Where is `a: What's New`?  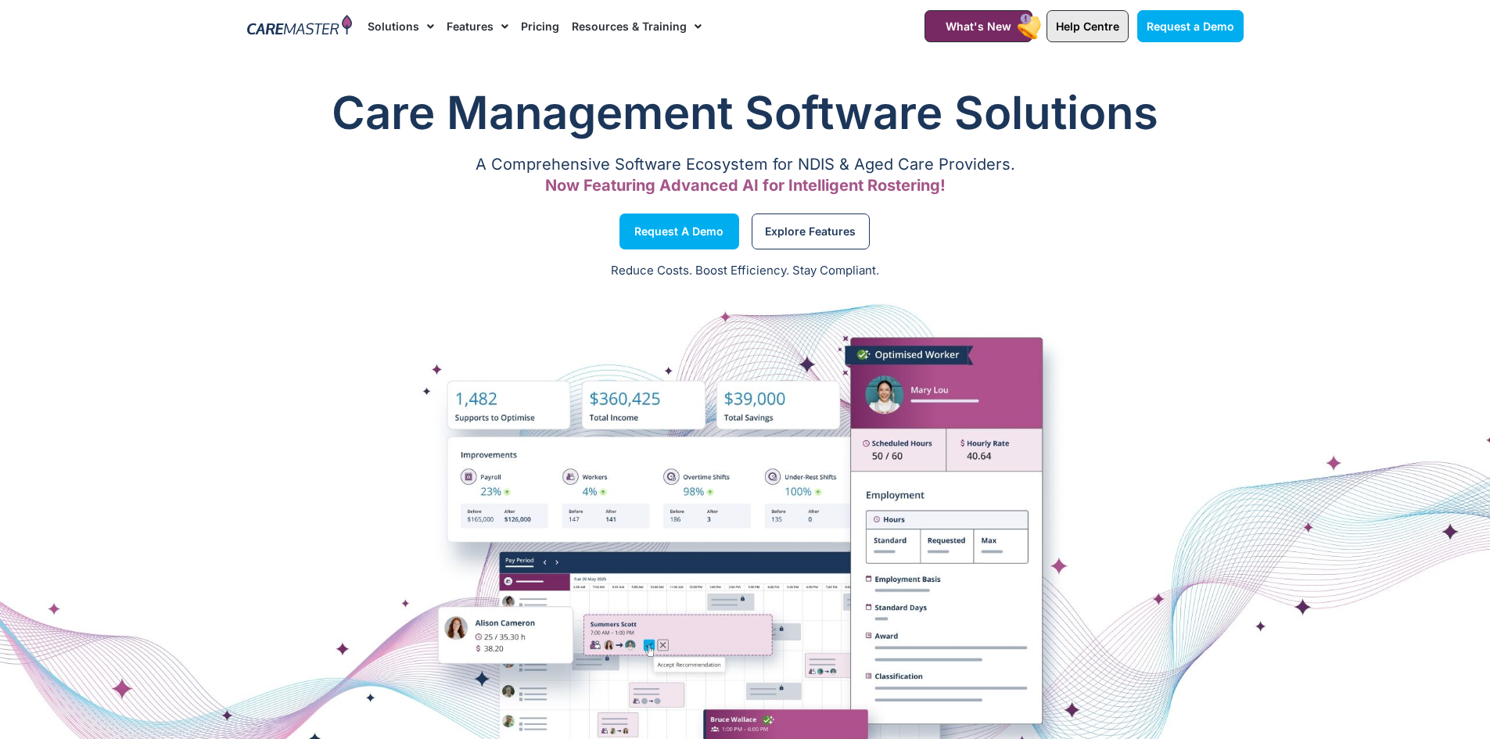 a: What's New is located at coordinates (978, 26).